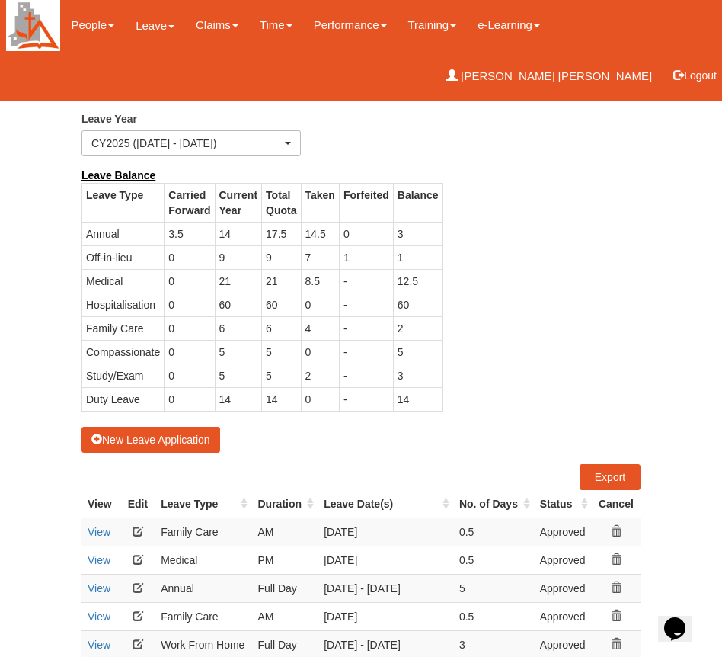  What do you see at coordinates (123, 202) in the screenshot?
I see `th: Leave Type` at bounding box center [123, 202].